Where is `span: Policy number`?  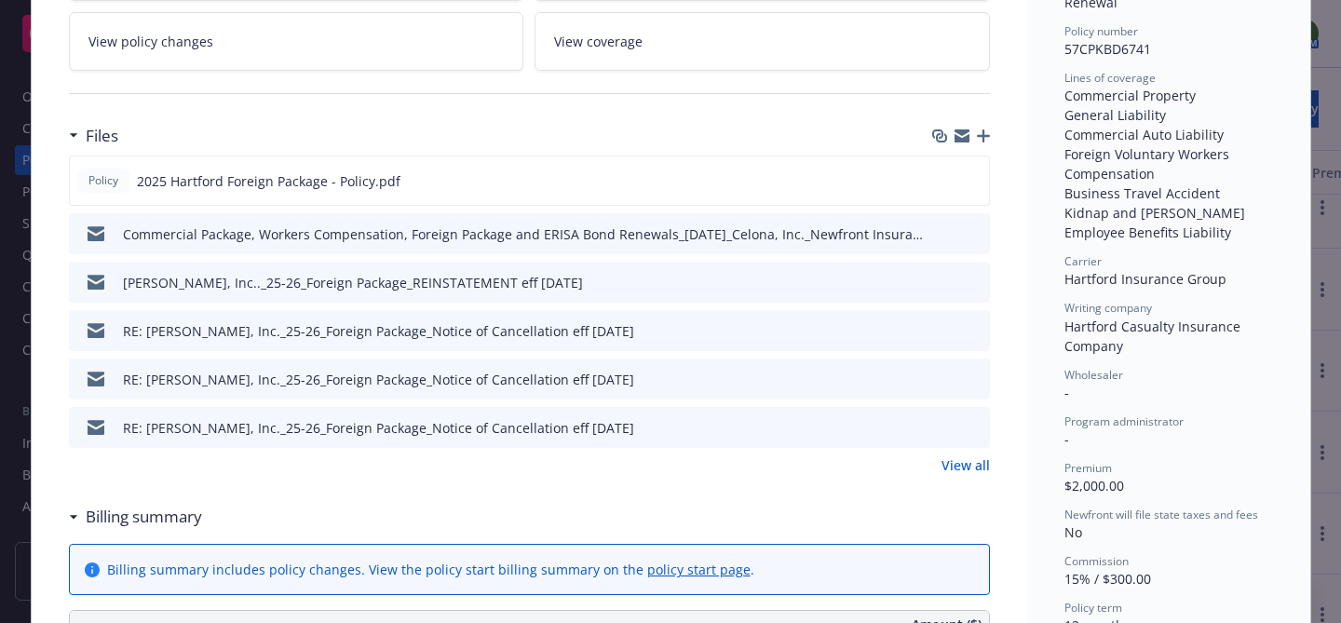
span: Policy number is located at coordinates (1100, 31).